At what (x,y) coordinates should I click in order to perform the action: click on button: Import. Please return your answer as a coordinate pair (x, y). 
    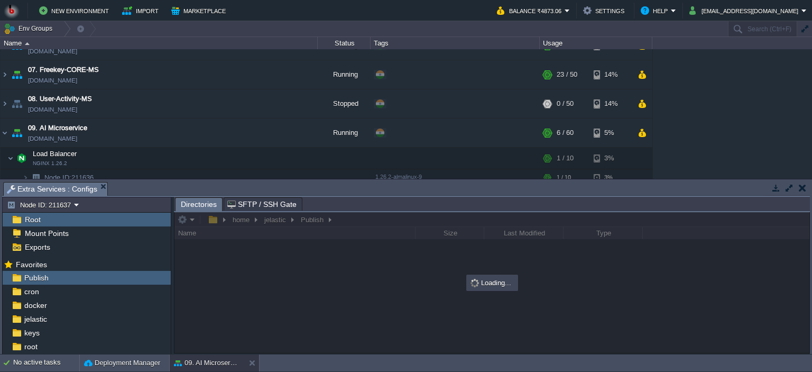
    Looking at the image, I should click on (142, 11).